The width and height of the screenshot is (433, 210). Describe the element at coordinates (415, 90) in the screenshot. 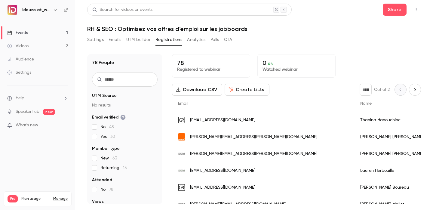

I see `button: Next page` at that location.